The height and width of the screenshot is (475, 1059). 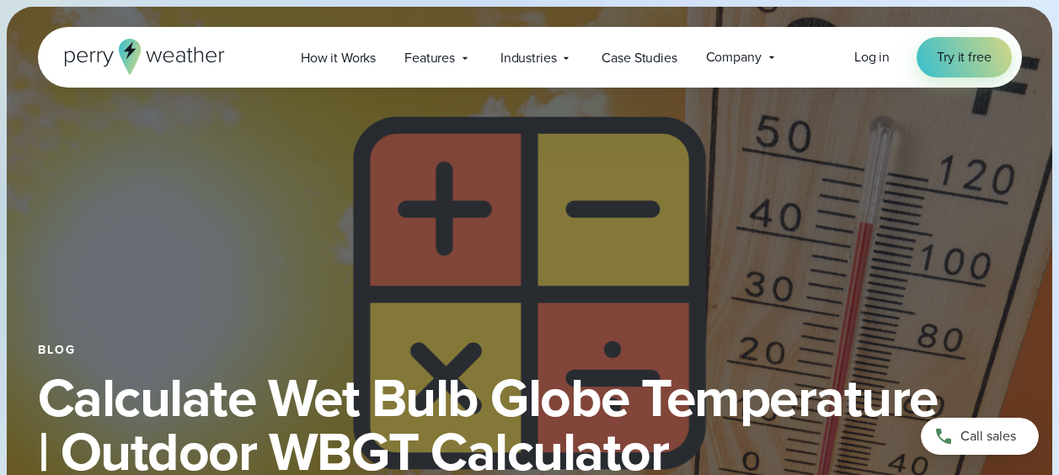 What do you see at coordinates (338, 58) in the screenshot?
I see `span: How it Works` at bounding box center [338, 58].